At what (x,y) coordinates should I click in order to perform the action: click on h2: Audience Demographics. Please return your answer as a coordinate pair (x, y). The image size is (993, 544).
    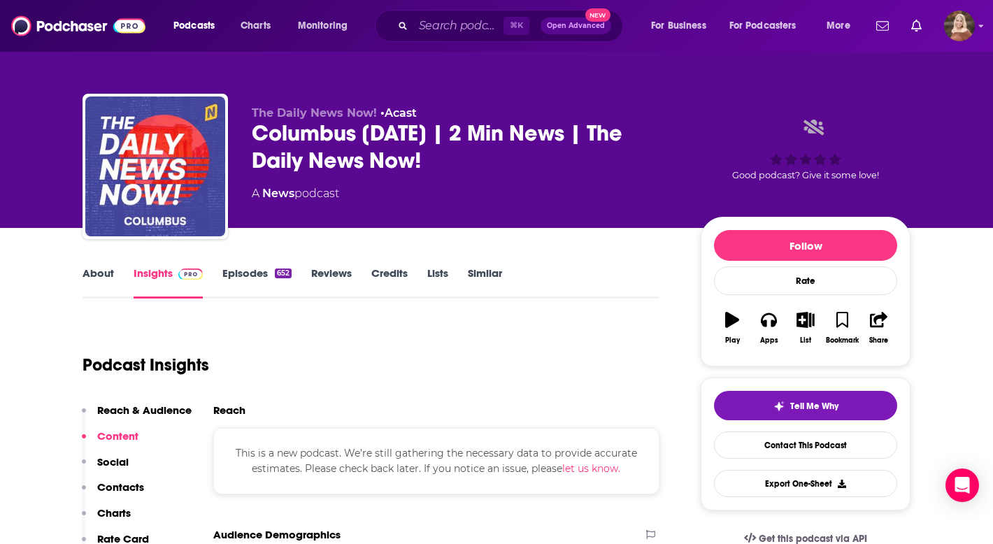
    Looking at the image, I should click on (277, 534).